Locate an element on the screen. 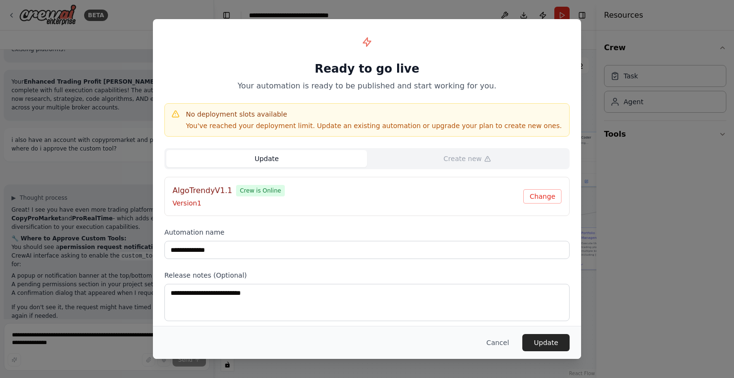  button: Change is located at coordinates (542, 196).